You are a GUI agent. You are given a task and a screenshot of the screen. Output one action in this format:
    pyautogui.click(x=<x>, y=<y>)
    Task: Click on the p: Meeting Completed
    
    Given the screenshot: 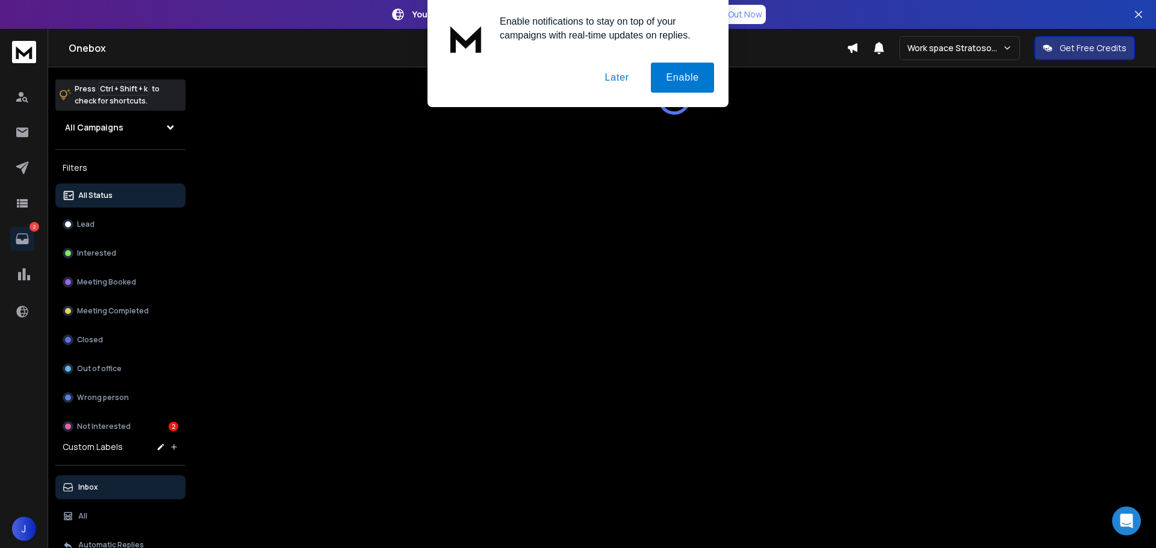 What is the action you would take?
    pyautogui.click(x=113, y=311)
    